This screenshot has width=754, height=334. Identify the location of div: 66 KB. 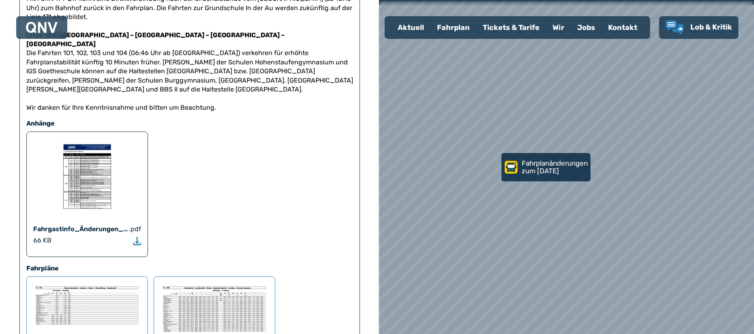
(42, 241).